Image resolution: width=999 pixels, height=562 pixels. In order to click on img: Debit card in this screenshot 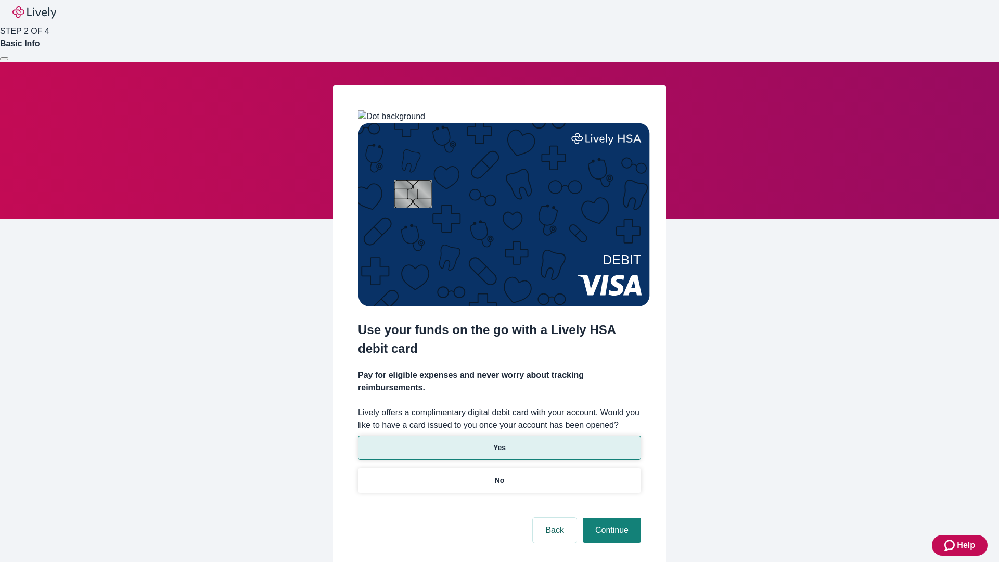, I will do `click(503, 214)`.